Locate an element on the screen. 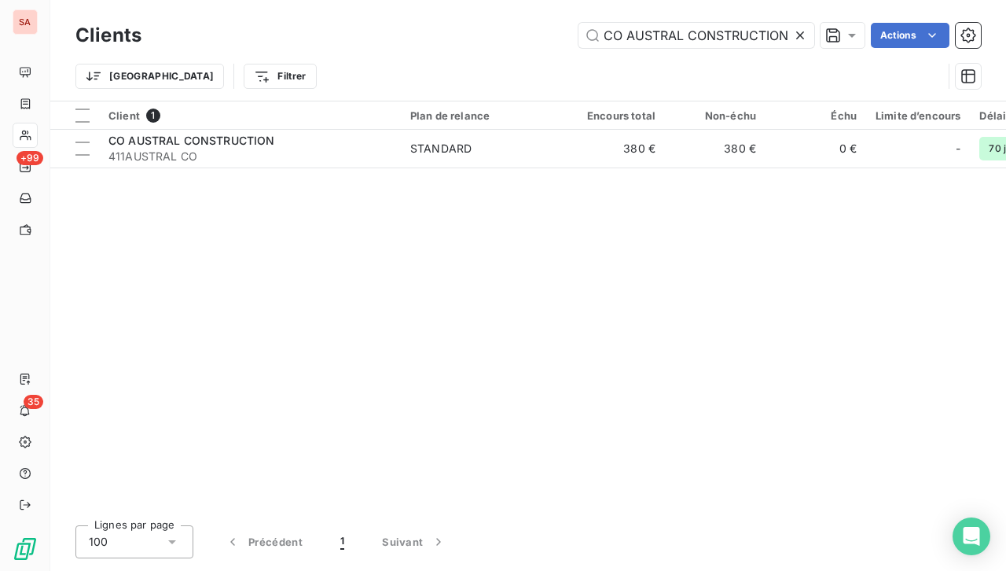  div: Open Intercom Messenger is located at coordinates (972, 536).